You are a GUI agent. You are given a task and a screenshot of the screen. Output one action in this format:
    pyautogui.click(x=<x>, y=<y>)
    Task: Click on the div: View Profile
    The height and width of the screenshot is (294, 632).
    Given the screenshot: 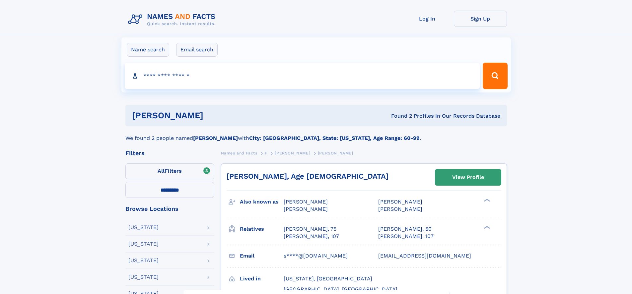 What is the action you would take?
    pyautogui.click(x=468, y=177)
    